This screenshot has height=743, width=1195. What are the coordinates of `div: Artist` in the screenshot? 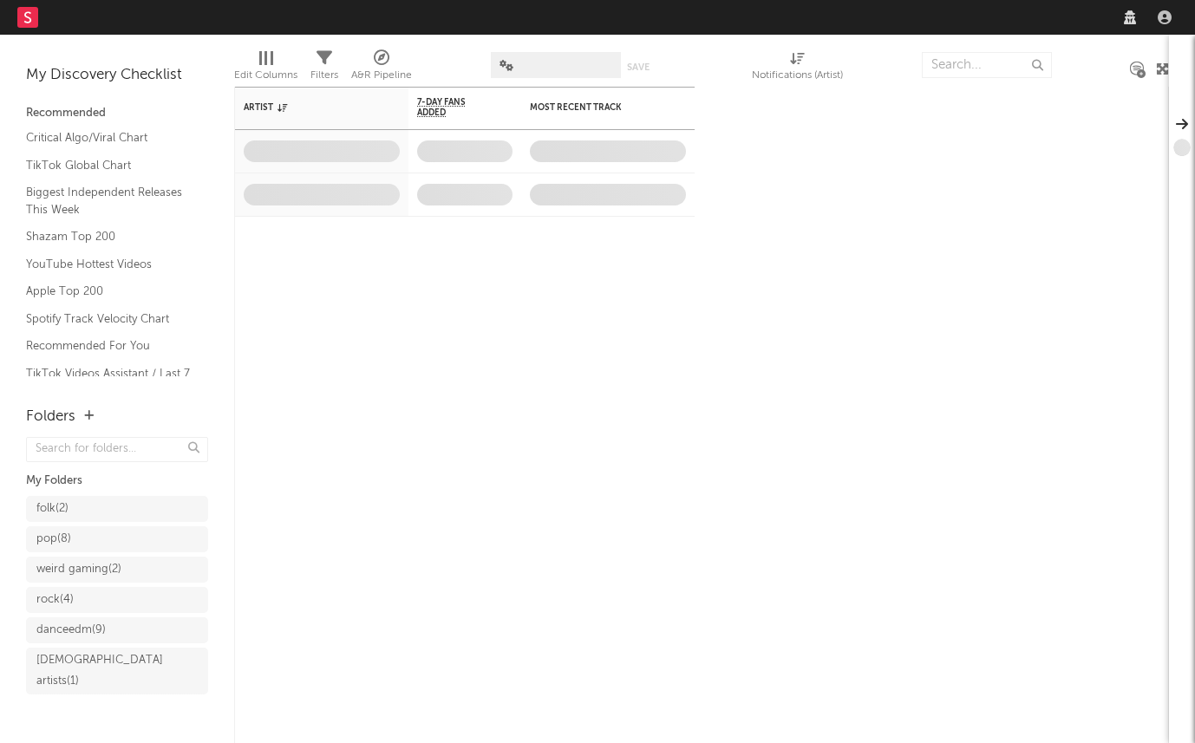 It's located at (309, 108).